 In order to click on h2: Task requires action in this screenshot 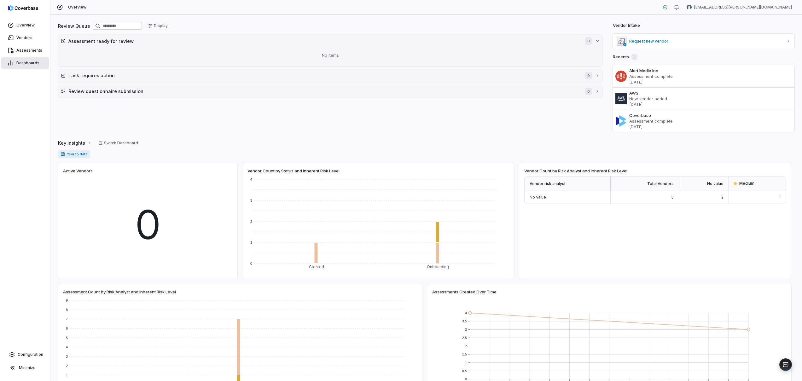, I will do `click(323, 75)`.